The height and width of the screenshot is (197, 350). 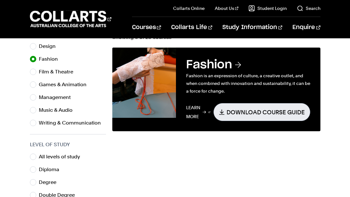 I want to click on a: Search, so click(x=309, y=8).